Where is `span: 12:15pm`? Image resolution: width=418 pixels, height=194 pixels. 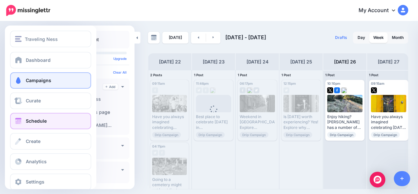
span: 12:15pm is located at coordinates (290, 83).